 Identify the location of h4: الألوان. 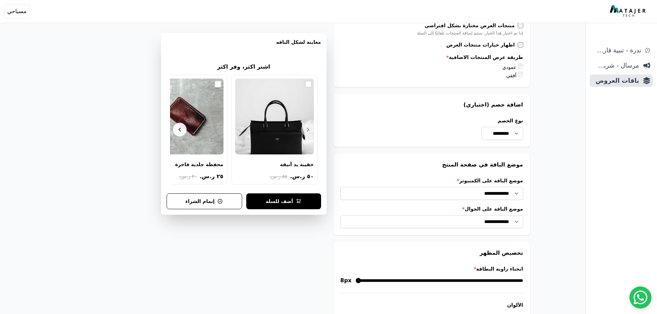
(432, 305).